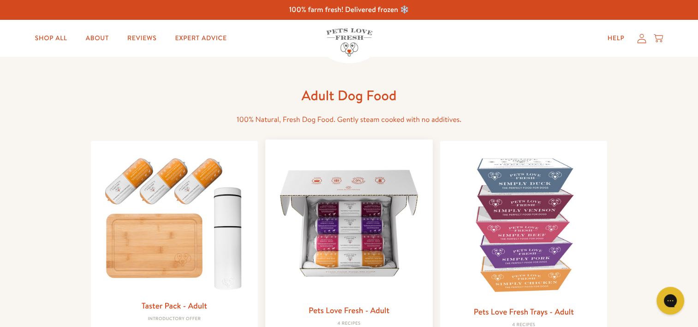 This screenshot has height=327, width=698. Describe the element at coordinates (524, 224) in the screenshot. I see `img: Pets Love Fresh Trays - Adult` at that location.